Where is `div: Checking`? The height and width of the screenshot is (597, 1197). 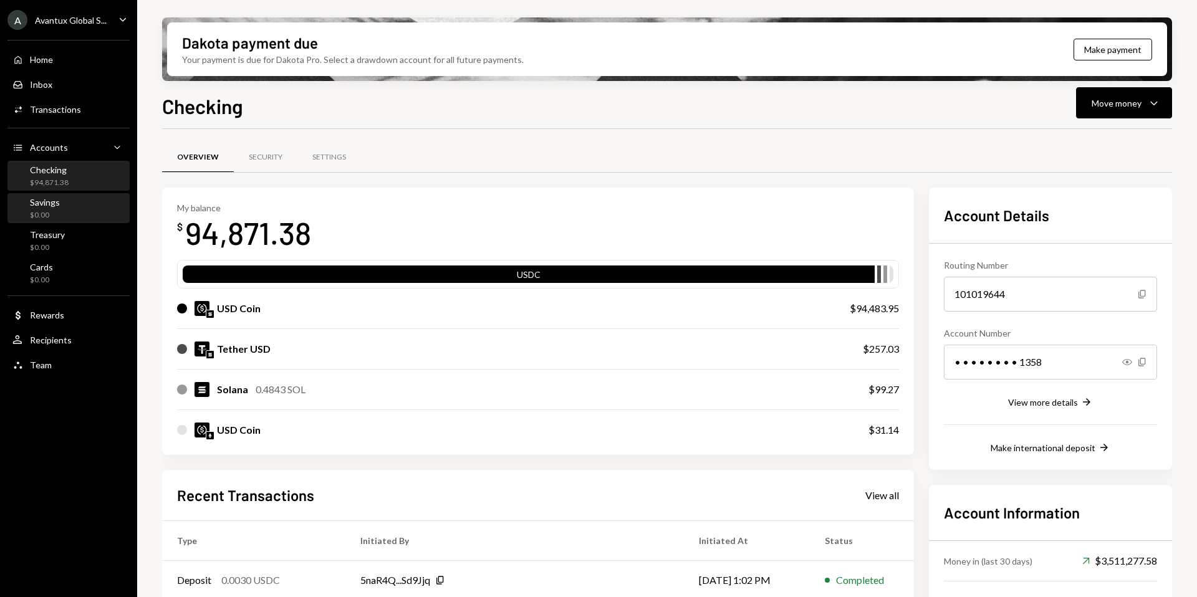 div: Checking is located at coordinates (49, 170).